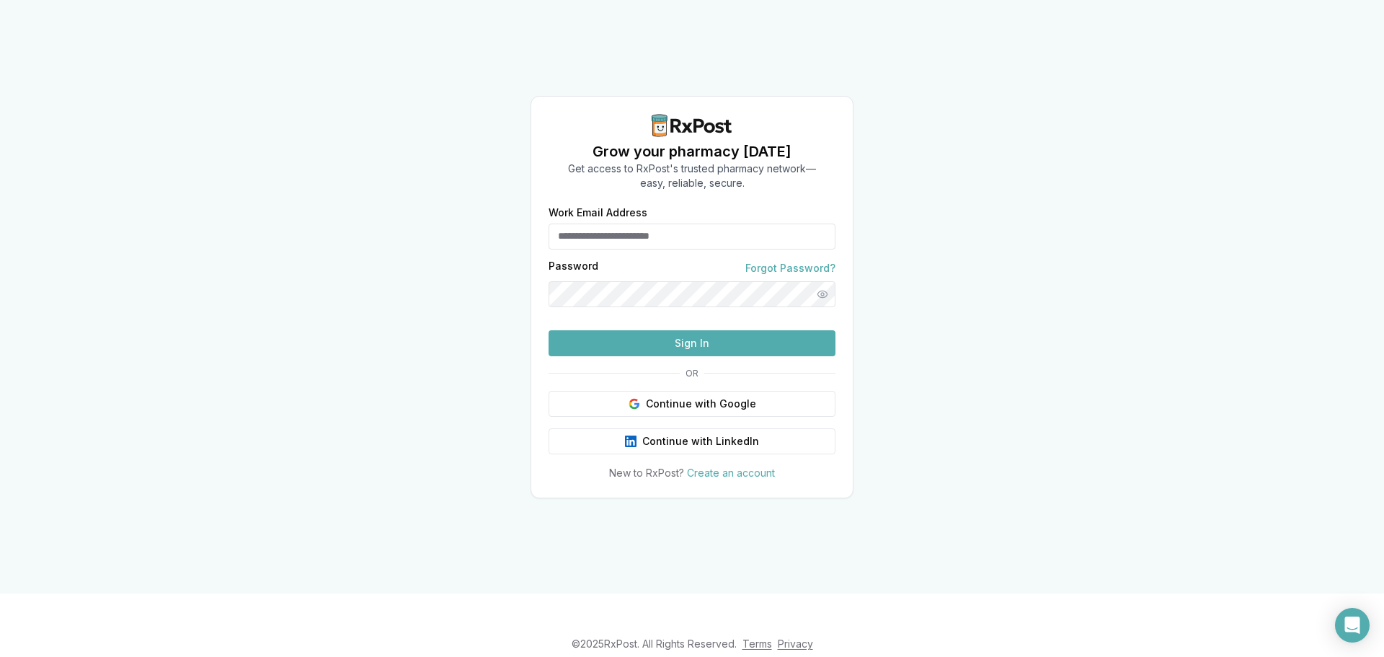 This screenshot has width=1384, height=657. What do you see at coordinates (692, 374) in the screenshot?
I see `span: OR` at bounding box center [692, 374].